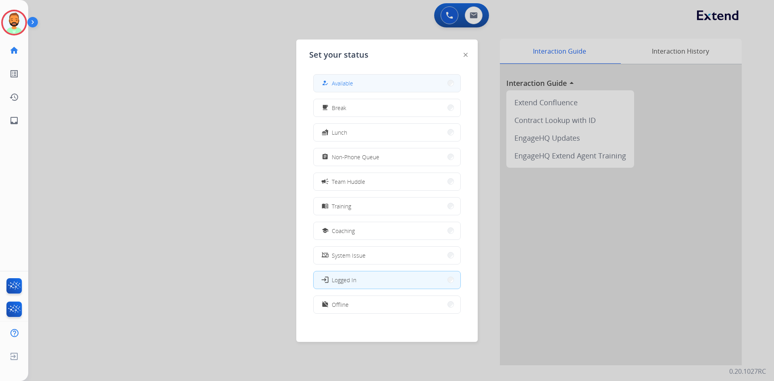 The image size is (774, 381). Describe the element at coordinates (325, 255) in the screenshot. I see `mat-icon: phonelink_off` at that location.